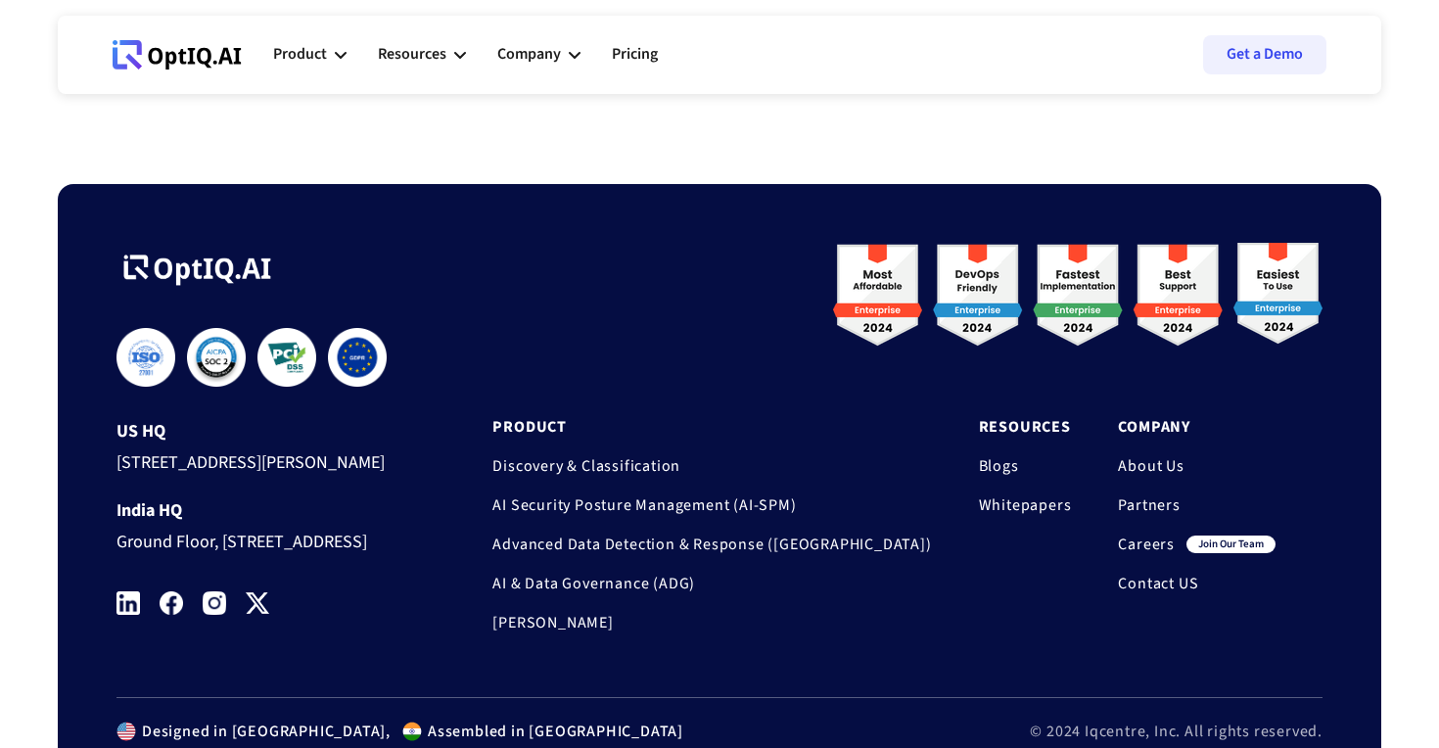 The height and width of the screenshot is (748, 1439). I want to click on div: India HQ, so click(267, 511).